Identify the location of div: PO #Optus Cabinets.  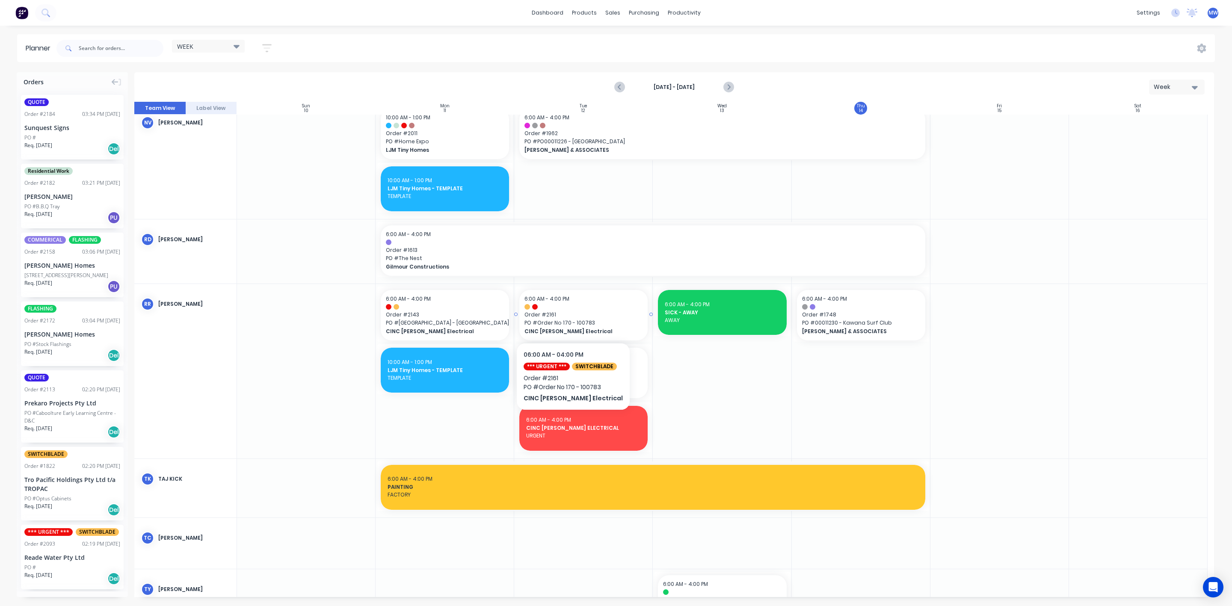
(48, 499).